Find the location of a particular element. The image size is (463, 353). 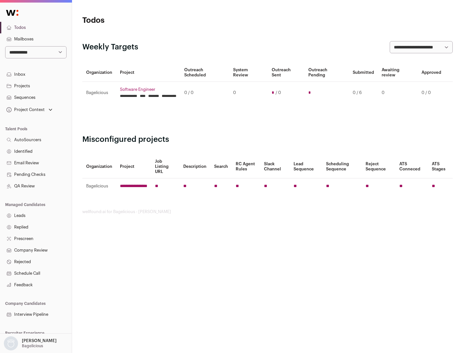

th: Description is located at coordinates (195, 167).